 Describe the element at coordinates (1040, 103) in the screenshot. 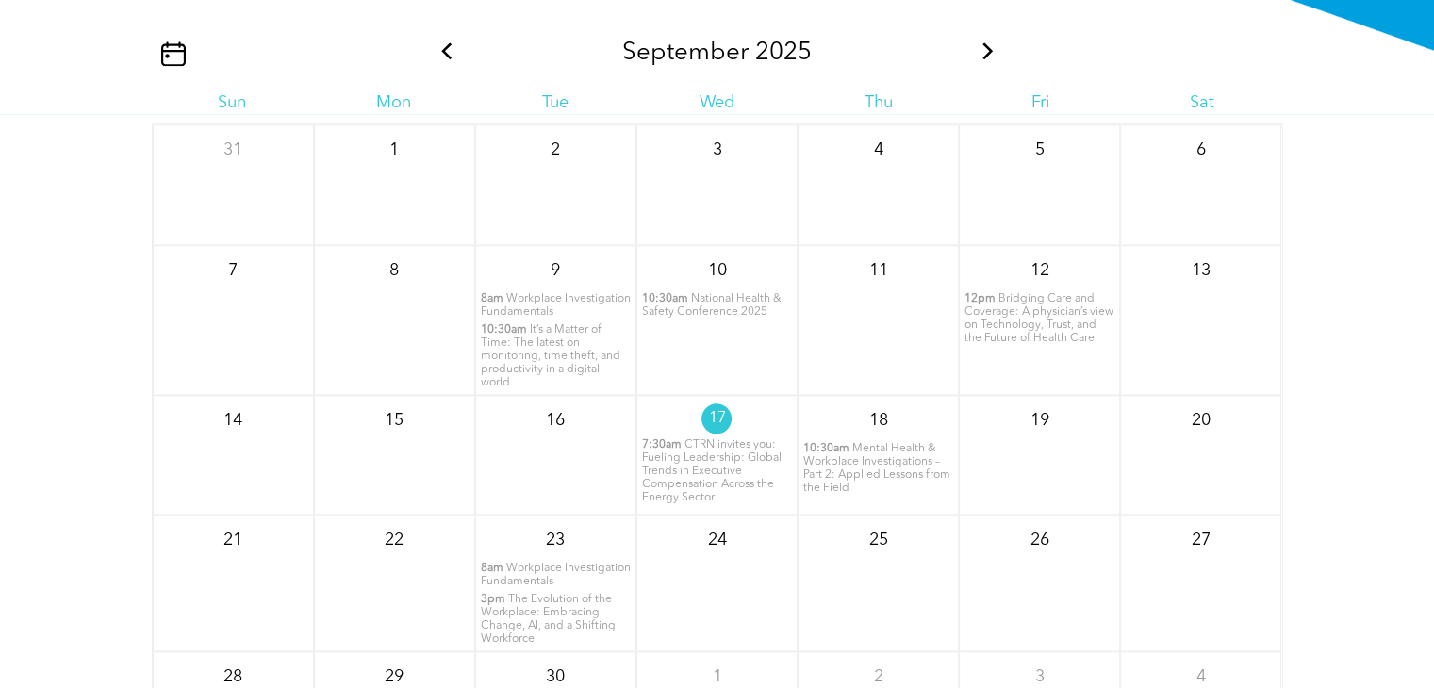

I see `div: Fri` at that location.